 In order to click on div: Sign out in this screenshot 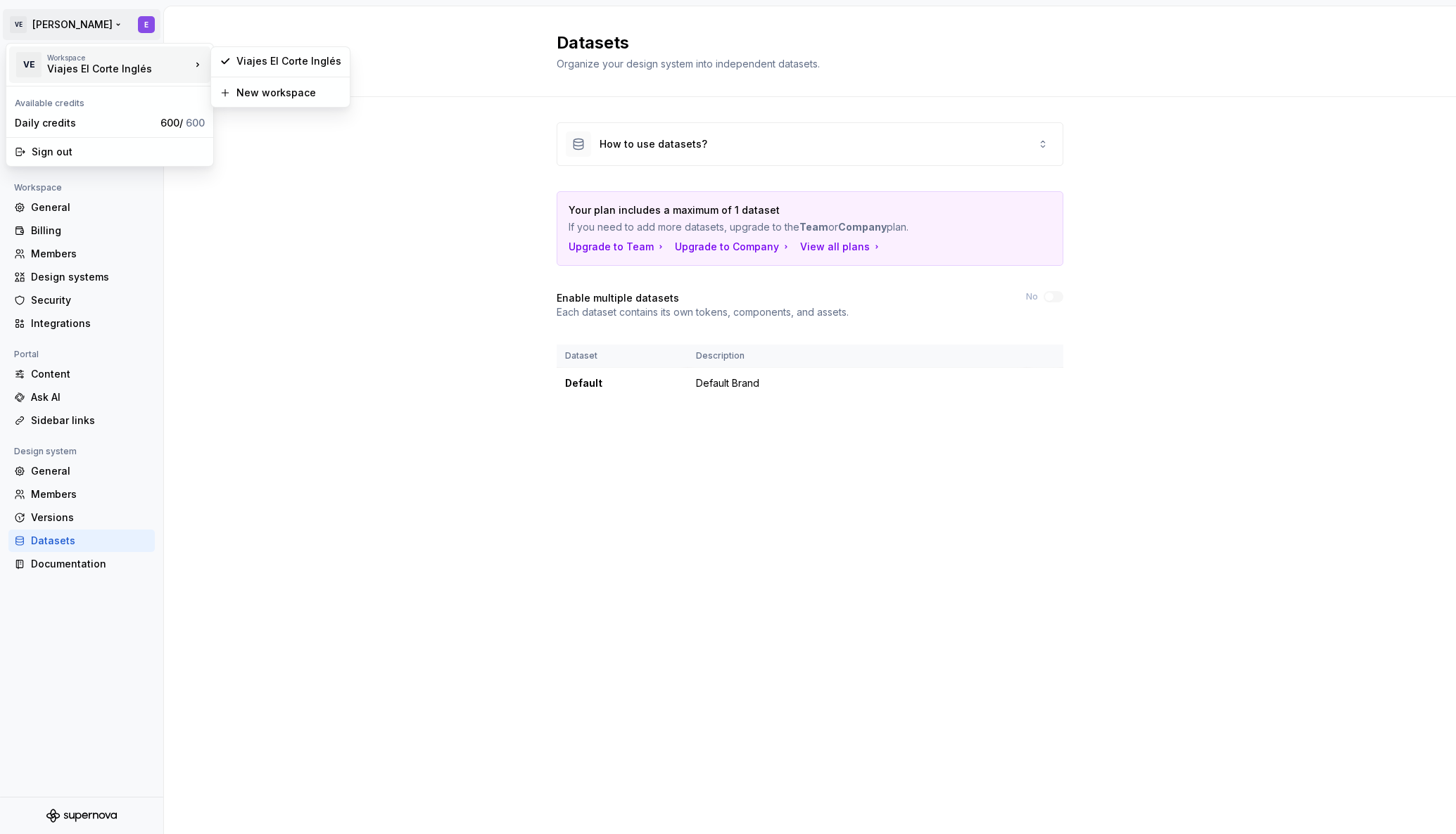, I will do `click(118, 152)`.